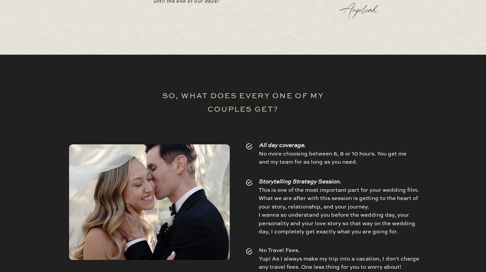  Describe the element at coordinates (300, 182) in the screenshot. I see `i: Storytelling Strategy Session.` at that location.